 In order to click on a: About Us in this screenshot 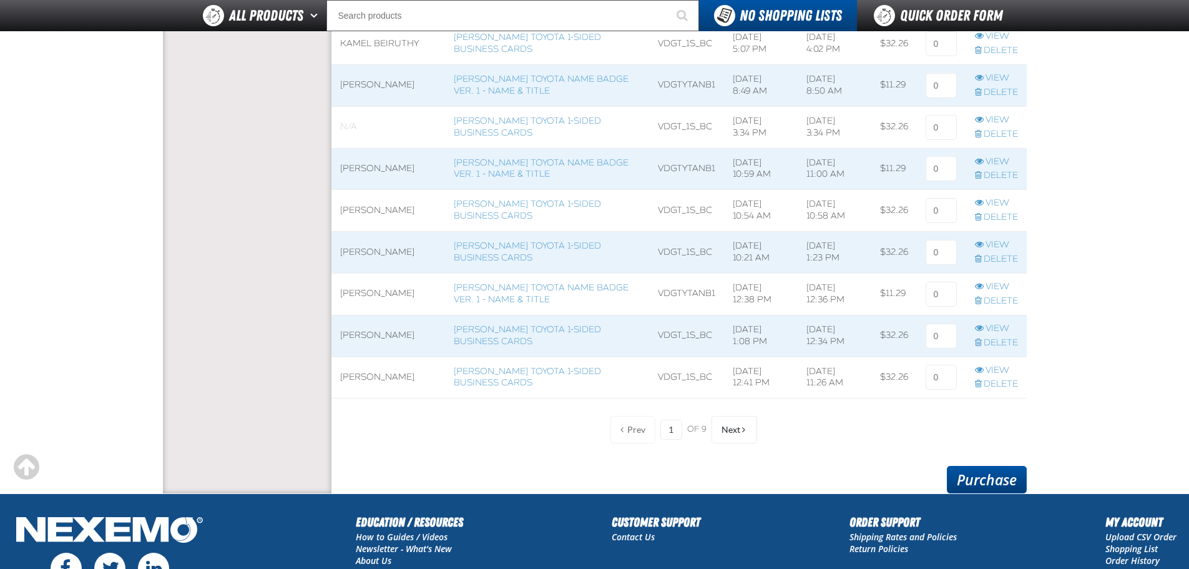, I will do `click(373, 560)`.